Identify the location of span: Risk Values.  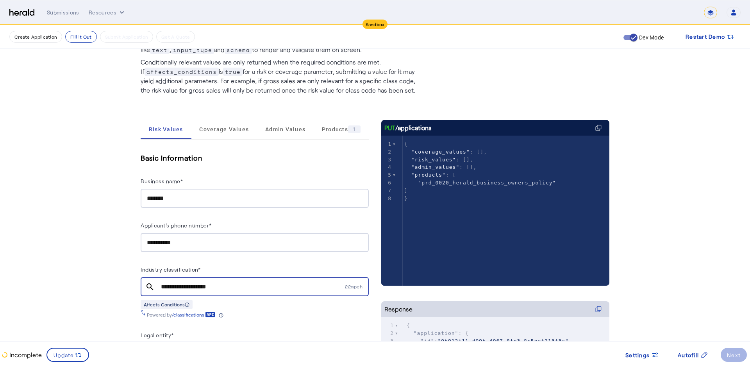
(166, 129).